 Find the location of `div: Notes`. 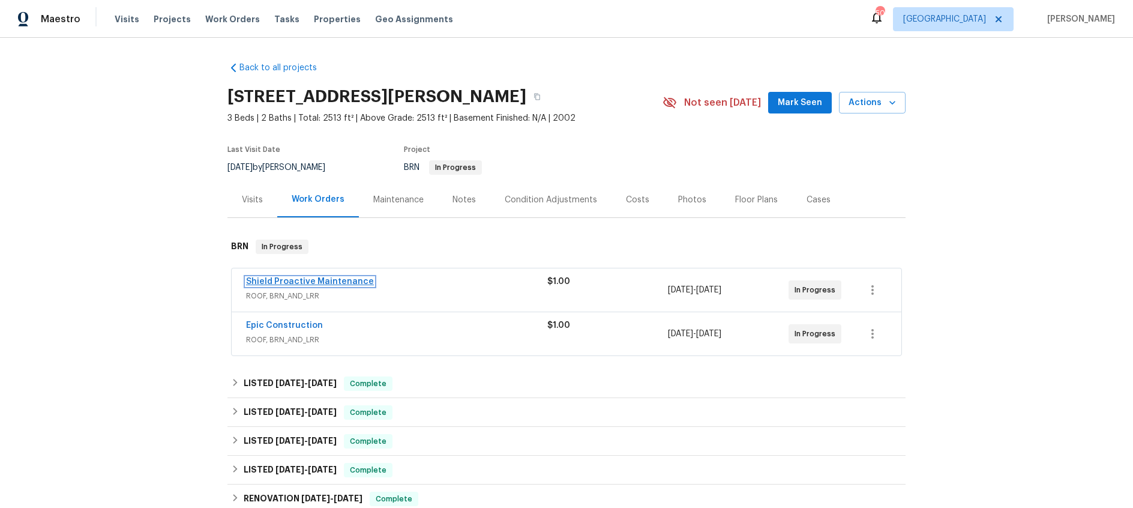

div: Notes is located at coordinates (464, 200).